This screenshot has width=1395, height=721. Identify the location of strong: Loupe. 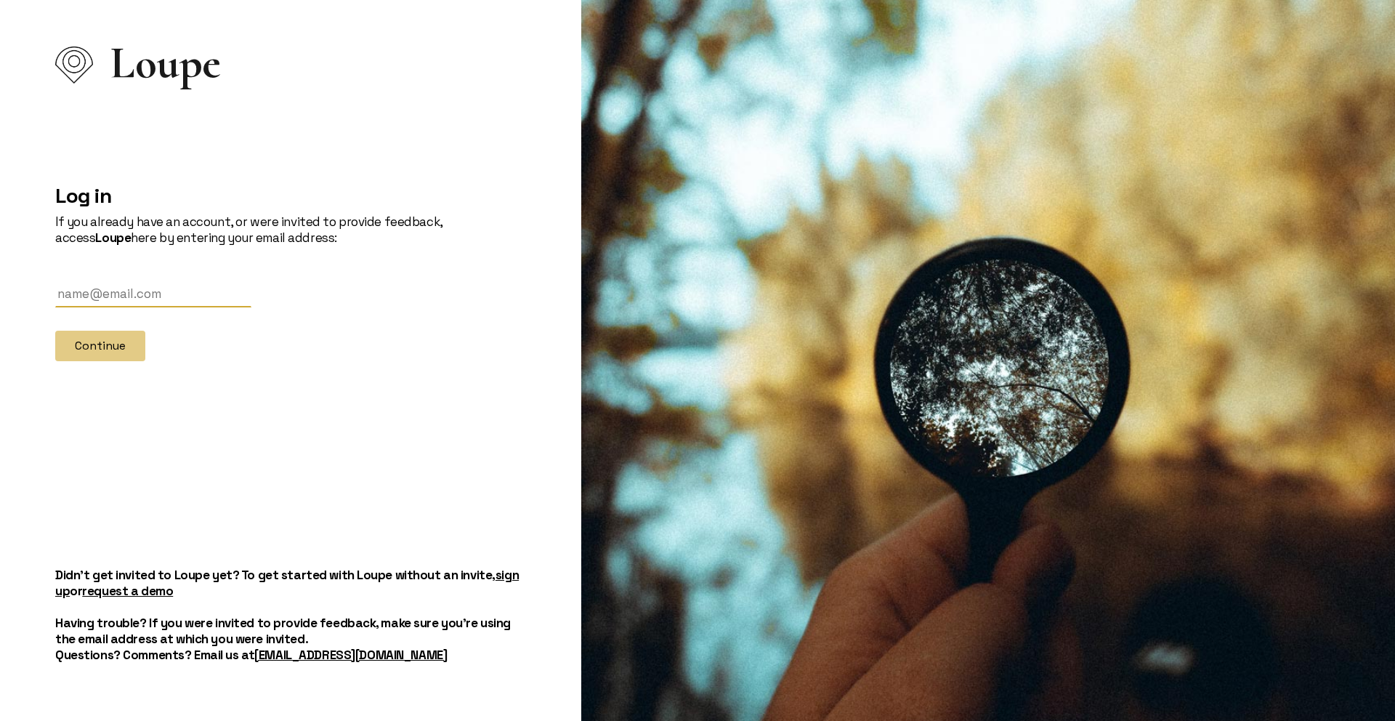
(113, 238).